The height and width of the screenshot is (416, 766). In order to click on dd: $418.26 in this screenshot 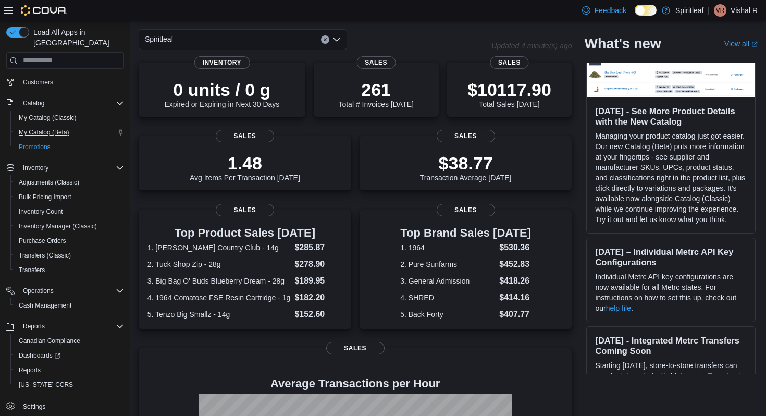, I will do `click(515, 281)`.